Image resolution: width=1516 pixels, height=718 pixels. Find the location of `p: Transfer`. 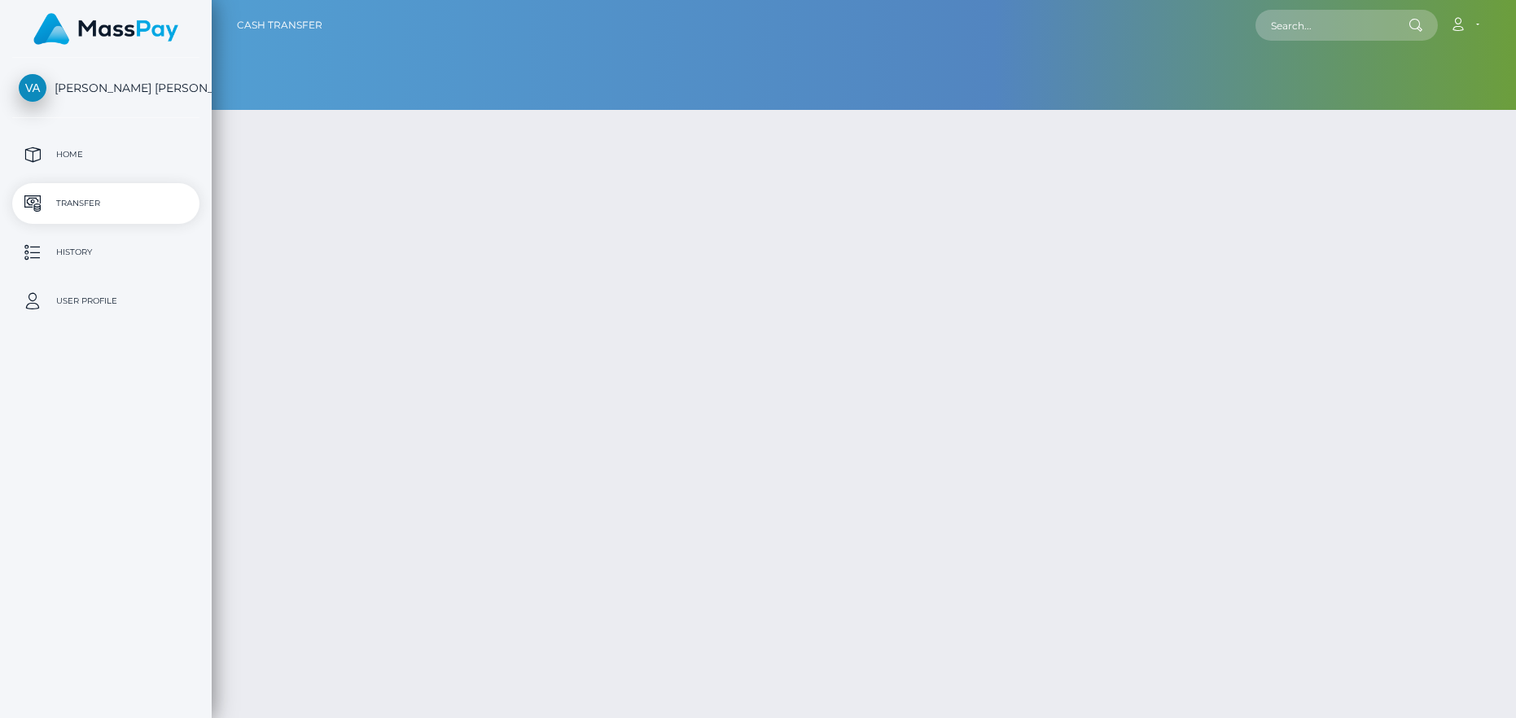

p: Transfer is located at coordinates (106, 204).